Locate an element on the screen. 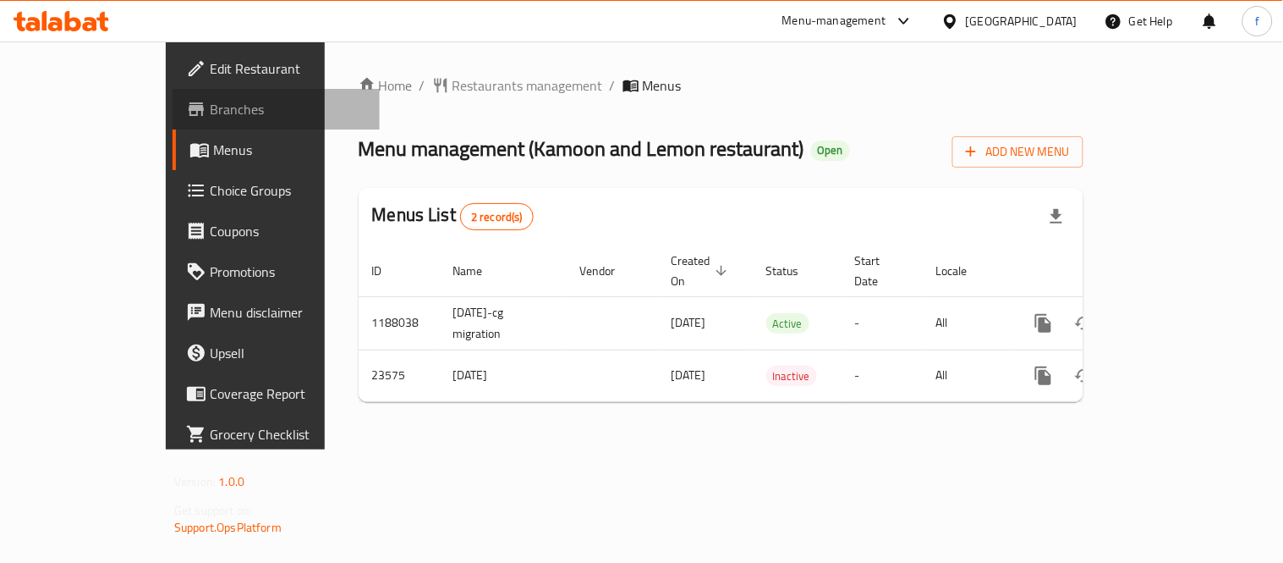  span: 2 record(s) is located at coordinates (497, 217).